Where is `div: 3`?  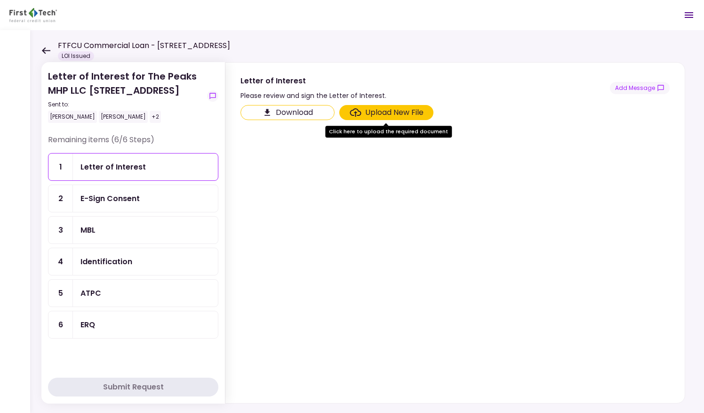 div: 3 is located at coordinates (61, 230).